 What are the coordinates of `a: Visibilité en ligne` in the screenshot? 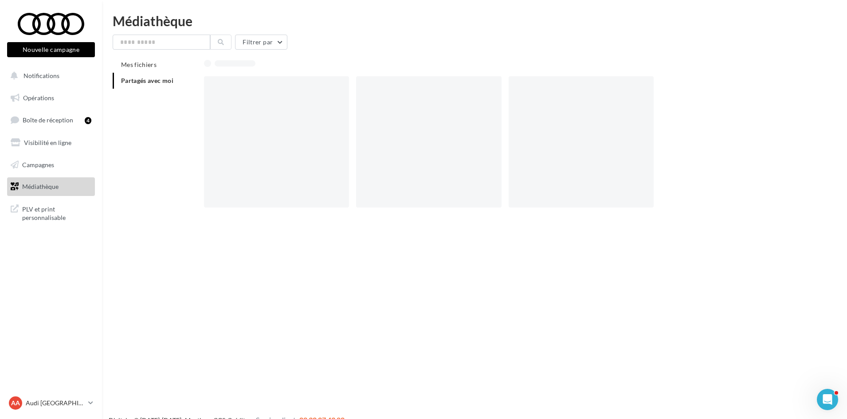 It's located at (51, 143).